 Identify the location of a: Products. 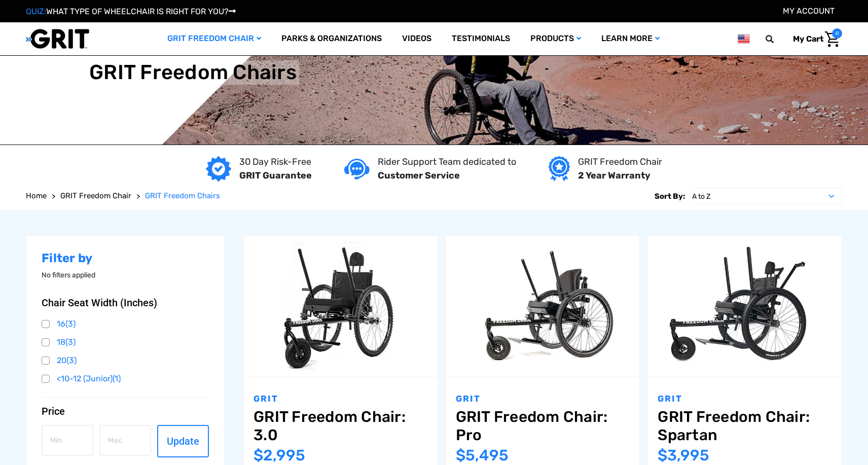
(556, 39).